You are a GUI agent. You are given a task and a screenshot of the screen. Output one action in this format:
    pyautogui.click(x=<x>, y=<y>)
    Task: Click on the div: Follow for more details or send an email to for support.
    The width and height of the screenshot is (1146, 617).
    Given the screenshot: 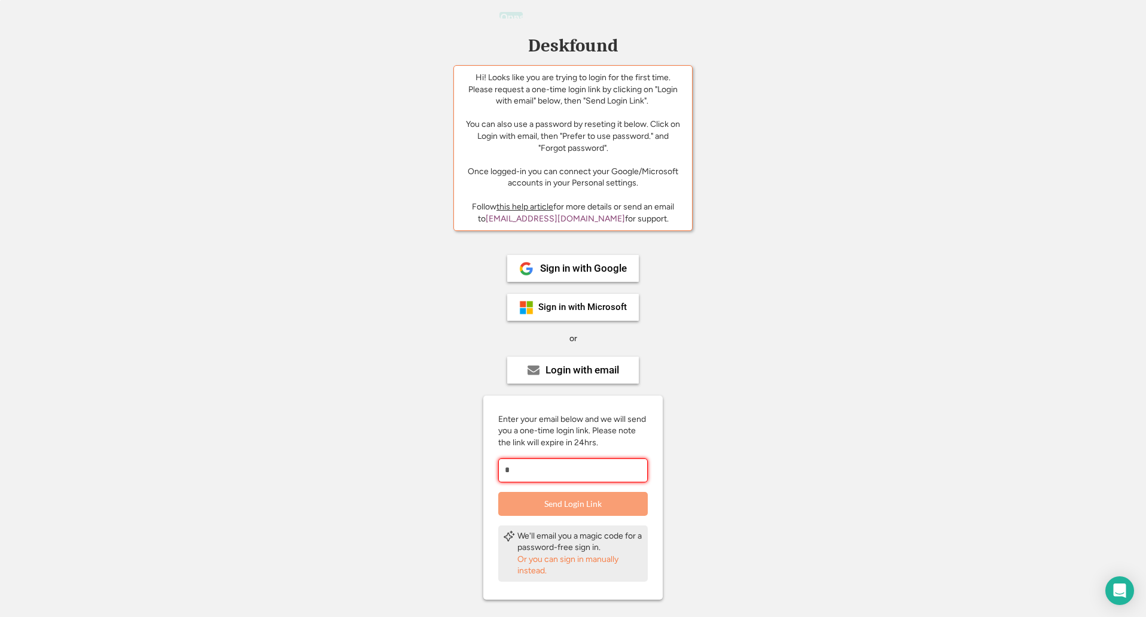 What is the action you would take?
    pyautogui.click(x=573, y=212)
    